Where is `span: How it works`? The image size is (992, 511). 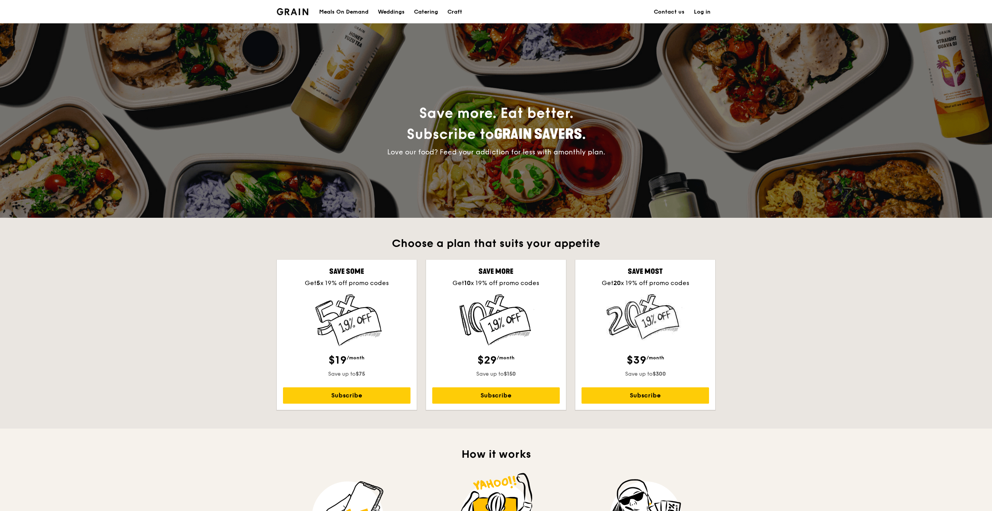
span: How it works is located at coordinates (496, 454).